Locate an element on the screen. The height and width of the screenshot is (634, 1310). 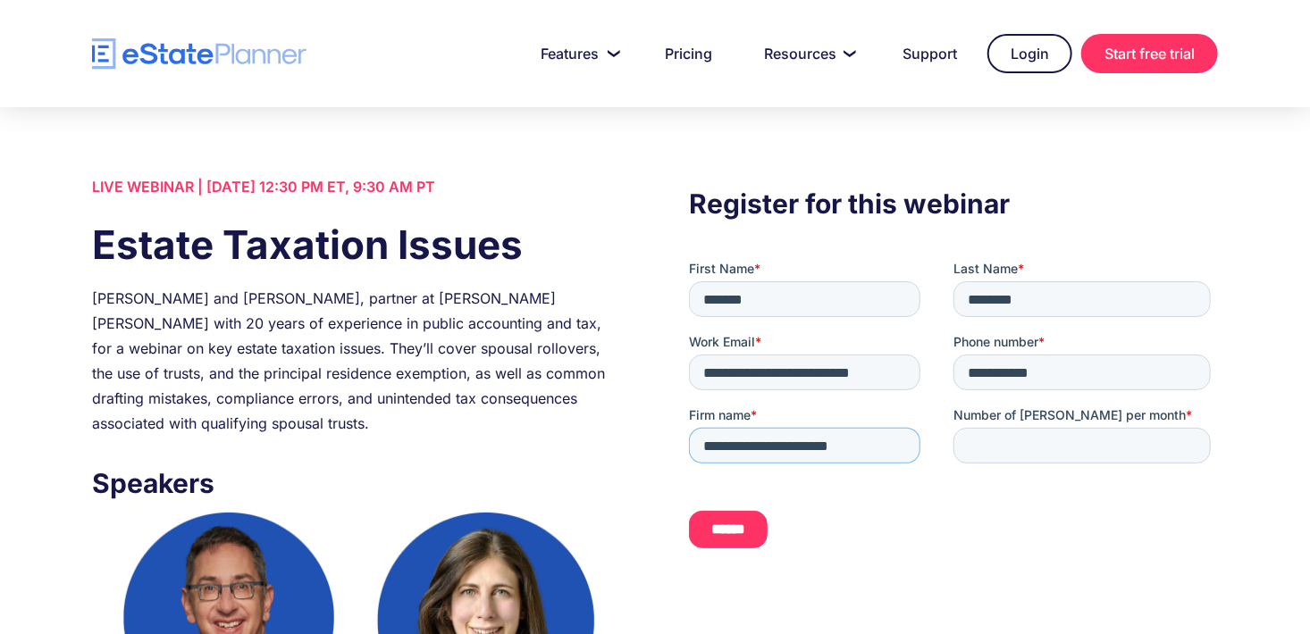
h3: Speakers is located at coordinates (357, 483).